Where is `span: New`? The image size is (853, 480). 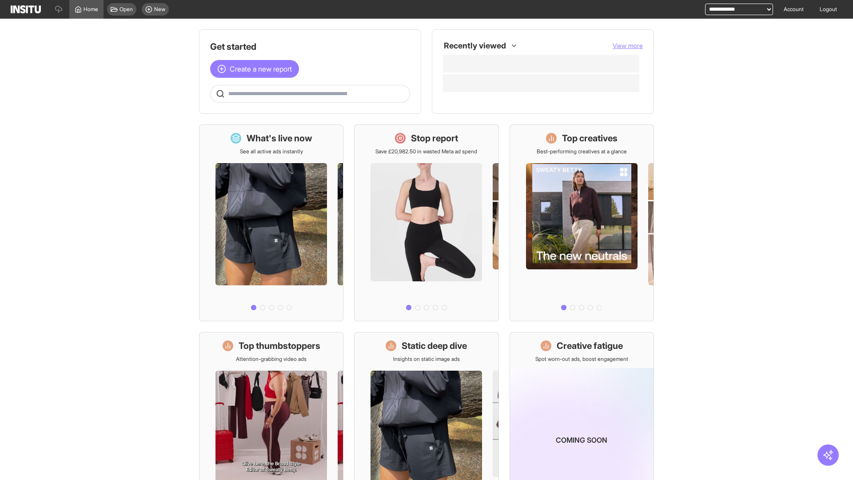
span: New is located at coordinates (159, 9).